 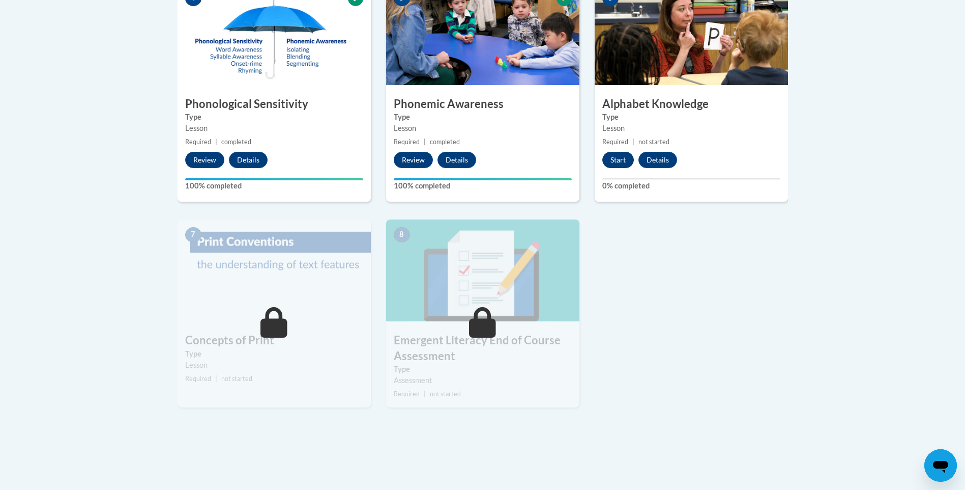 What do you see at coordinates (483, 104) in the screenshot?
I see `h3: Phonemic Awareness` at bounding box center [483, 104].